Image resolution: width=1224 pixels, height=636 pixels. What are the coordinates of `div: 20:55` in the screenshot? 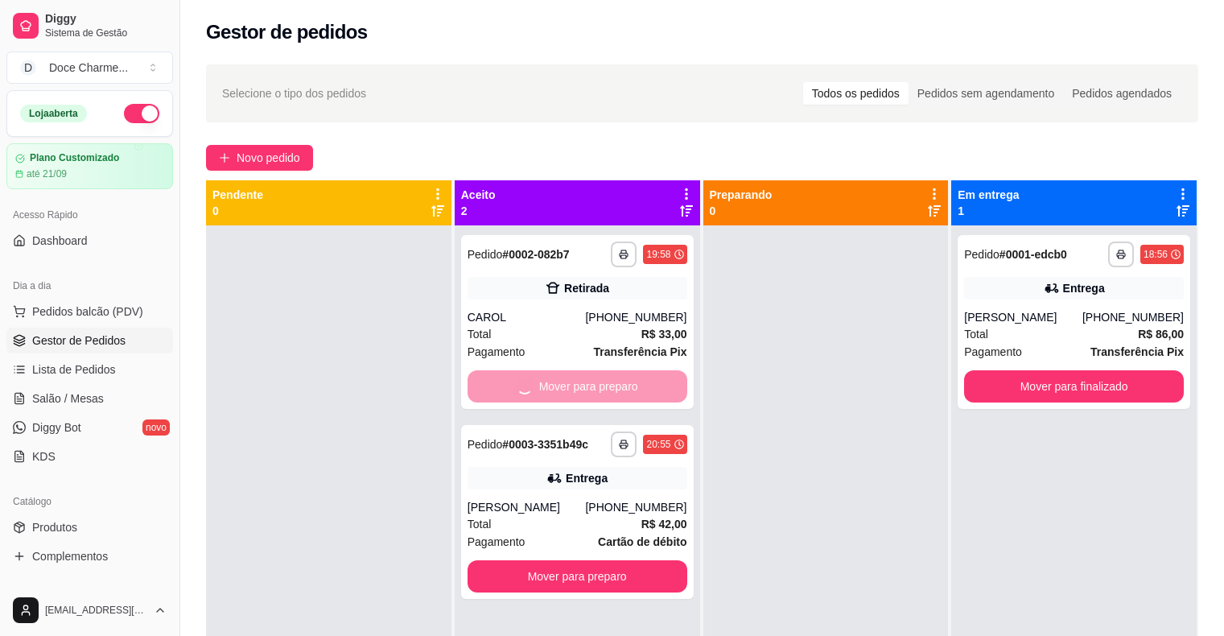 It's located at (658, 444).